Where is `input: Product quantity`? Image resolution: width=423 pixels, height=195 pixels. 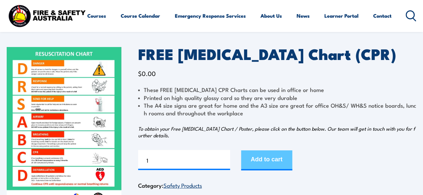 input: Product quantity is located at coordinates (184, 160).